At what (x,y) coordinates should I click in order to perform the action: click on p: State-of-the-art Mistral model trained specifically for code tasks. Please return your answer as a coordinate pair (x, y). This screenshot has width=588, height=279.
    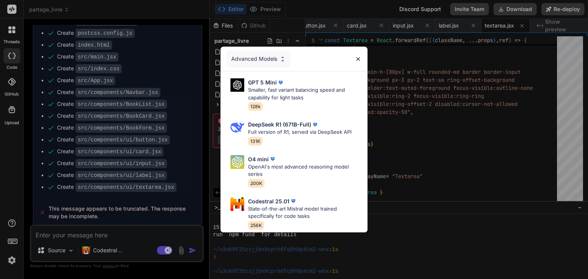
    Looking at the image, I should click on (305, 213).